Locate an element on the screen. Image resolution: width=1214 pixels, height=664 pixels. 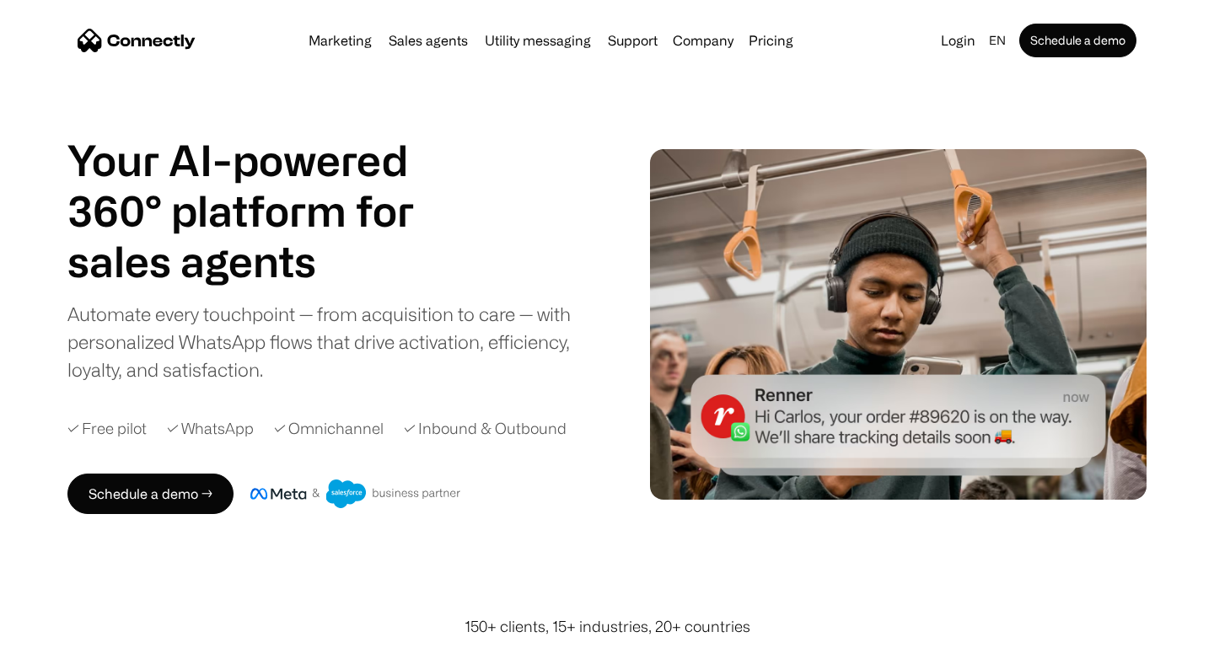
div: 150+ clients, 15+ industries, 20+ countries is located at coordinates (607, 626).